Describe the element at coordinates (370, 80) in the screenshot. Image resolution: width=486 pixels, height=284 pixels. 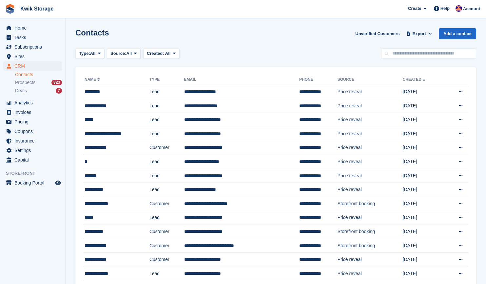
I see `th: Source` at that location.